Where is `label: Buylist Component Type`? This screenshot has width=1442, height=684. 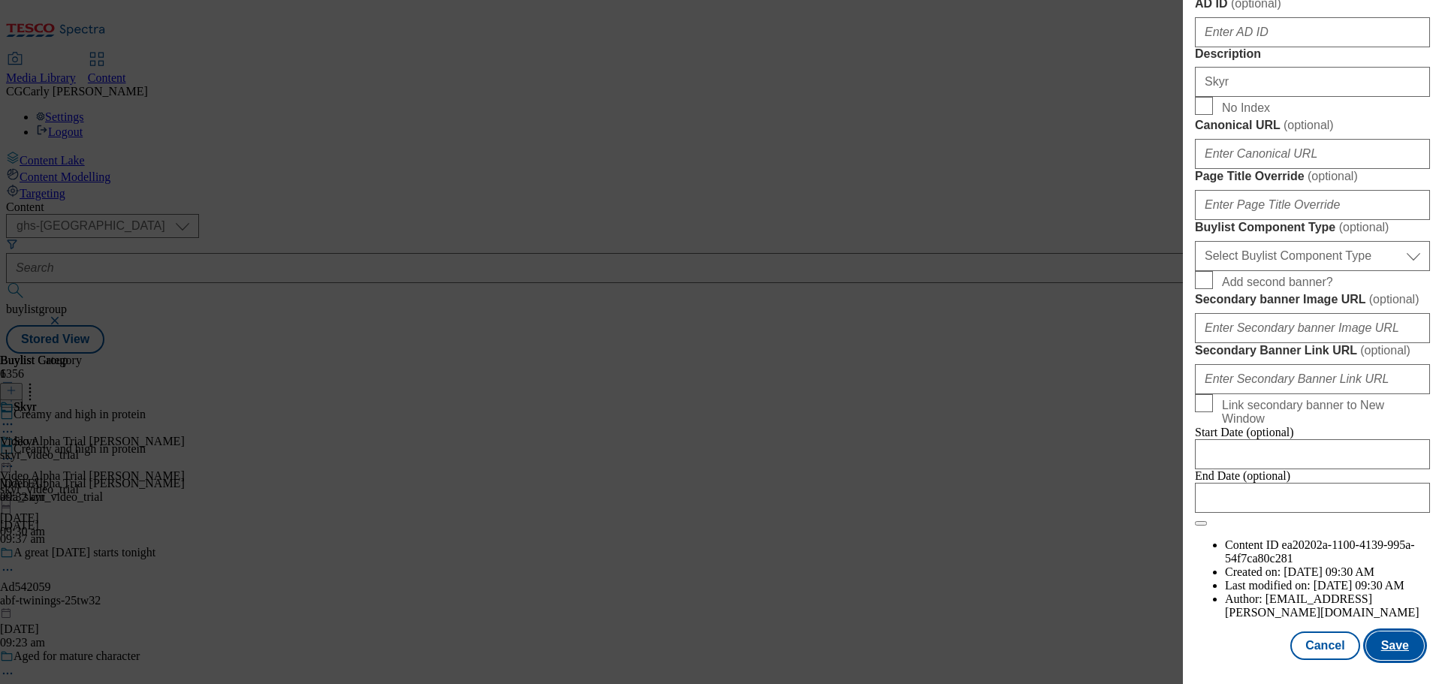
label: Buylist Component Type is located at coordinates (1312, 228).